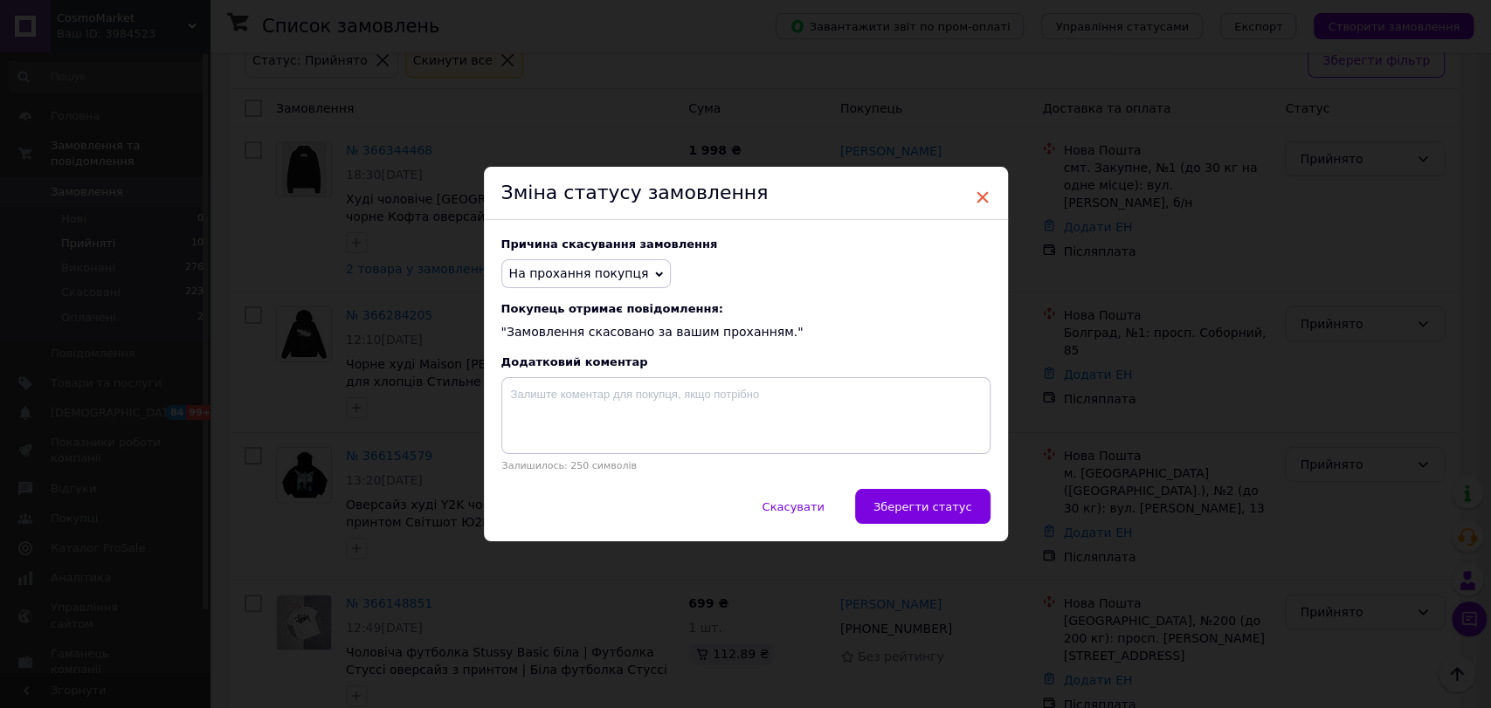 The width and height of the screenshot is (1491, 708). I want to click on div: Додатковий коментар, so click(746, 362).